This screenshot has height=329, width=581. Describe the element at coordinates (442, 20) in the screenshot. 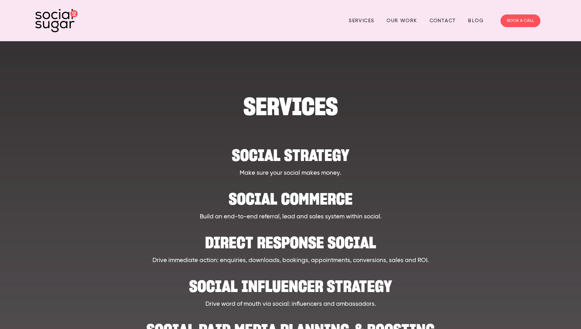

I see `a: Contact` at that location.